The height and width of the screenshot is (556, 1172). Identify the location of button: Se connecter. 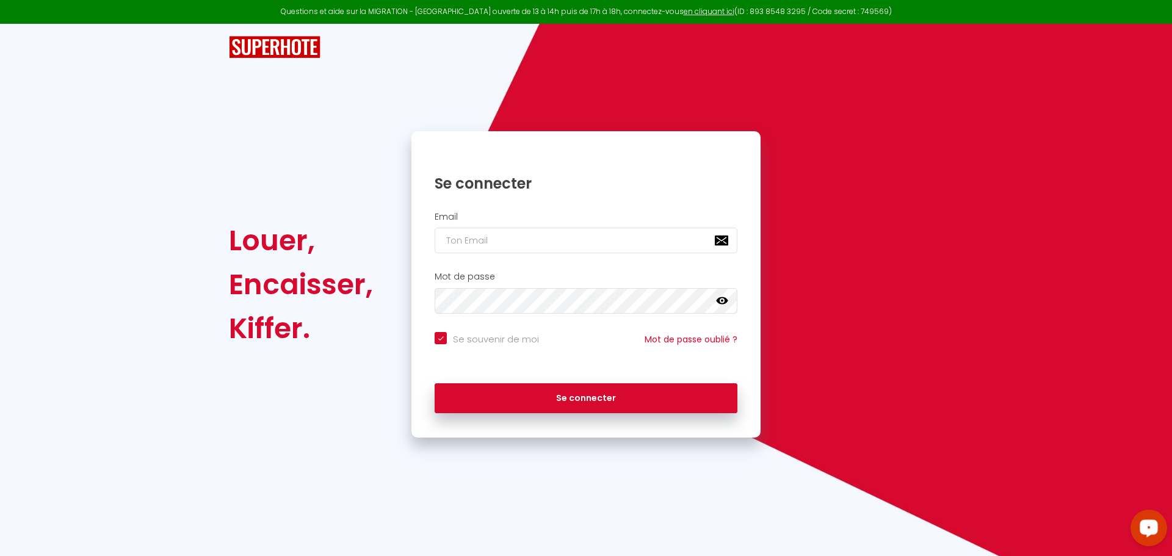
(586, 398).